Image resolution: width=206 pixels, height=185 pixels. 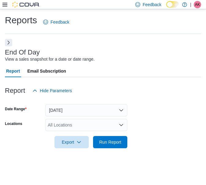 What do you see at coordinates (9, 43) in the screenshot?
I see `button: Next` at bounding box center [9, 43].